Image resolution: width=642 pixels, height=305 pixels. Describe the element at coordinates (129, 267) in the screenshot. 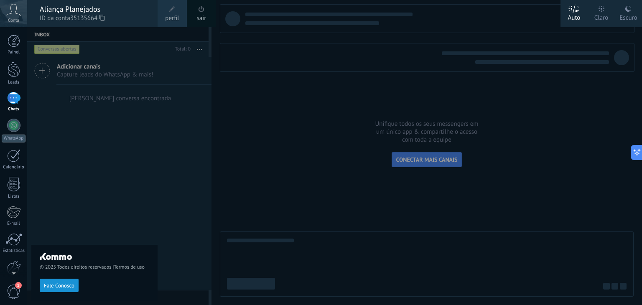

I see `a: Termos de uso` at that location.